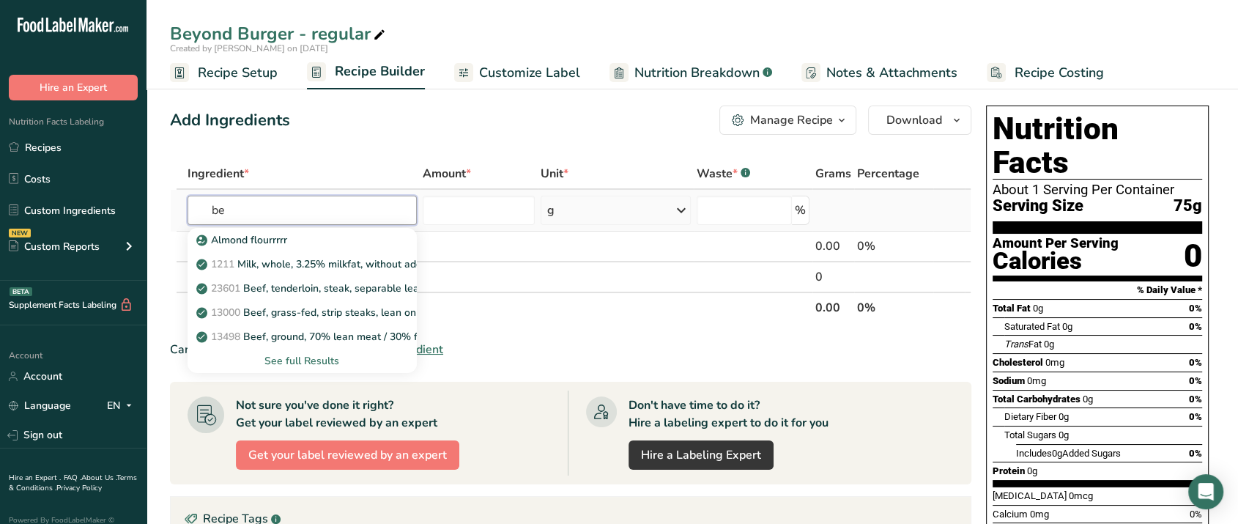  Describe the element at coordinates (218, 174) in the screenshot. I see `span: Ingredient` at that location.